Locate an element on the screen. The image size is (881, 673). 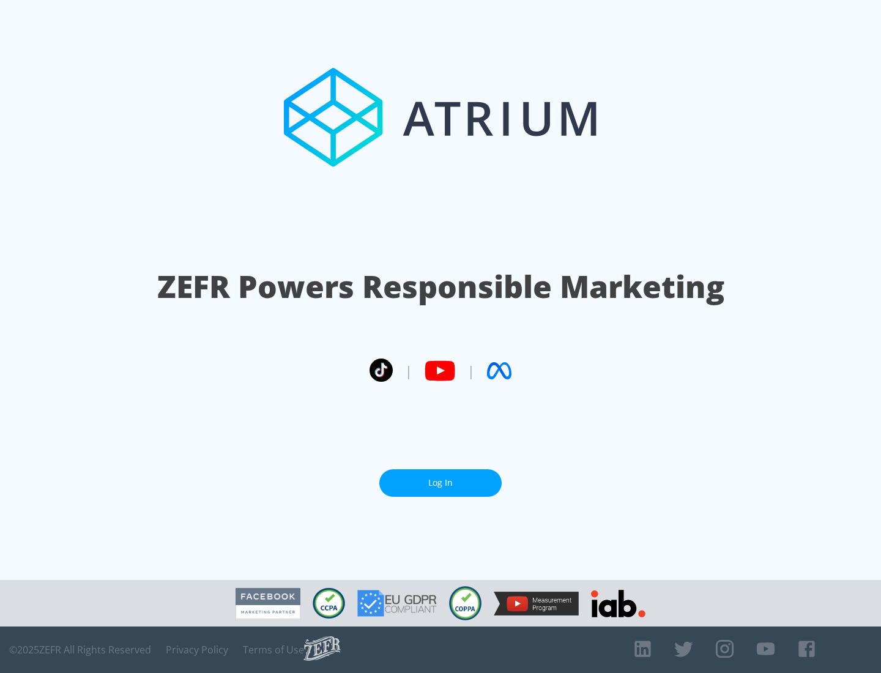
img: GDPR Compliant is located at coordinates (397, 603).